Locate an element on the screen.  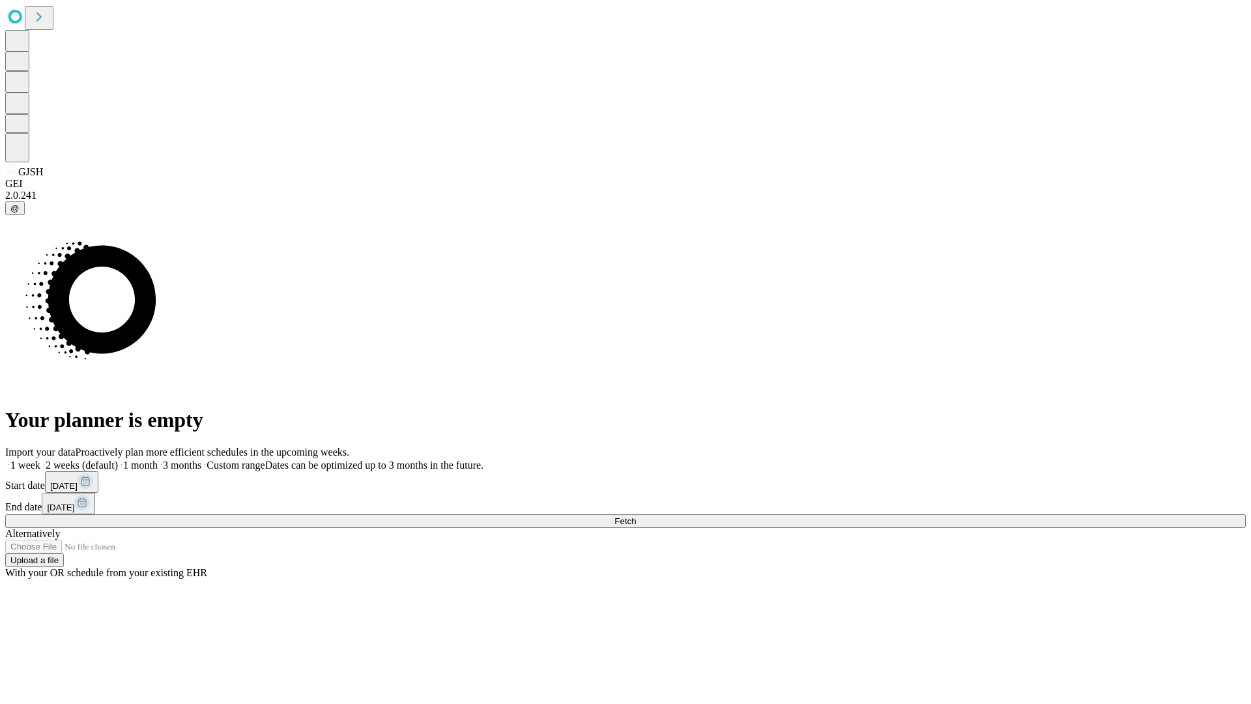
div: Start date is located at coordinates (625, 481).